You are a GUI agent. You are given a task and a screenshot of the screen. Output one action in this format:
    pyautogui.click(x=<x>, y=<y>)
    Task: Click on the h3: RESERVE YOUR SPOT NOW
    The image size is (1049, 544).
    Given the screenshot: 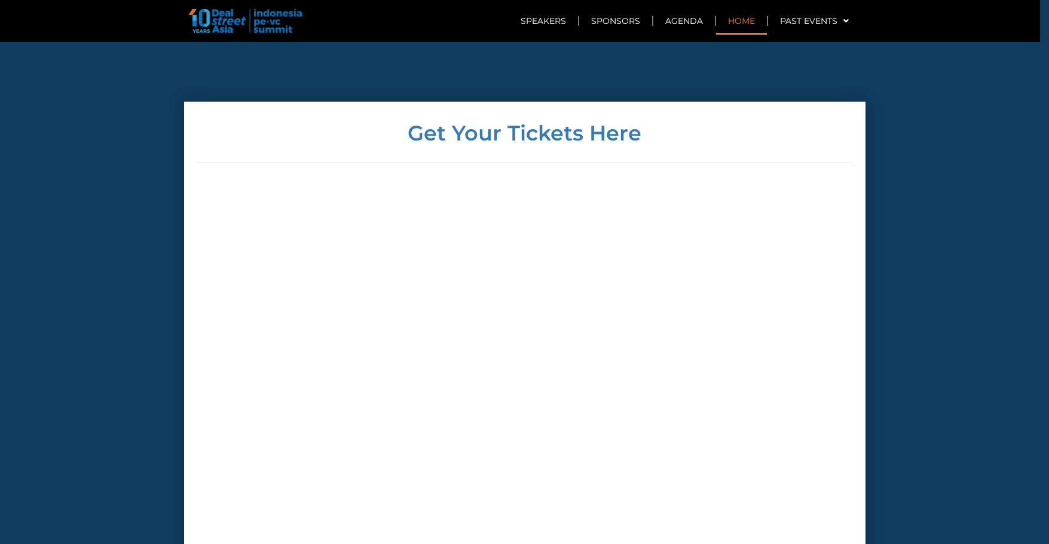 What is the action you would take?
    pyautogui.click(x=525, y=34)
    